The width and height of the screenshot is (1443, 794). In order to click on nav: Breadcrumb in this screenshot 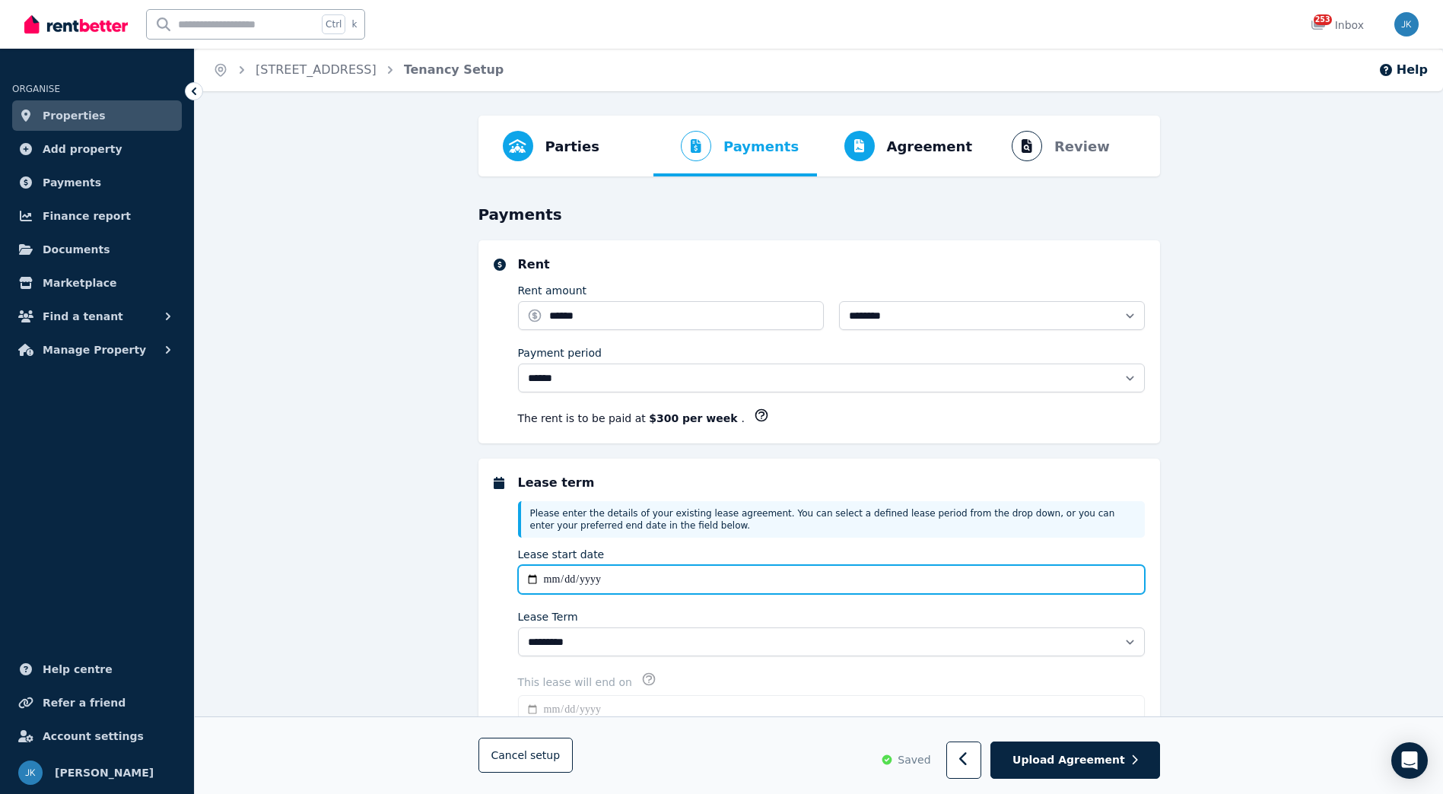, I will do `click(358, 70)`.